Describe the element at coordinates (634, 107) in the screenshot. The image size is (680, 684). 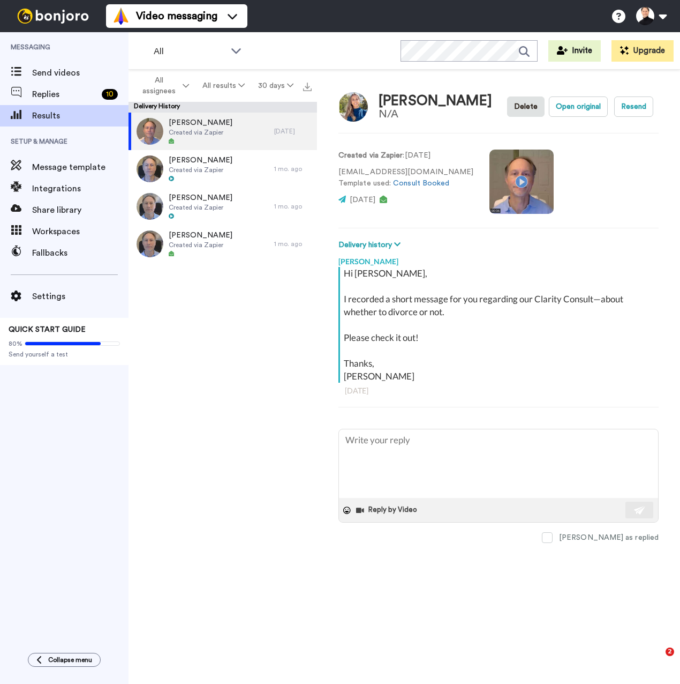
I see `button: Resend` at that location.